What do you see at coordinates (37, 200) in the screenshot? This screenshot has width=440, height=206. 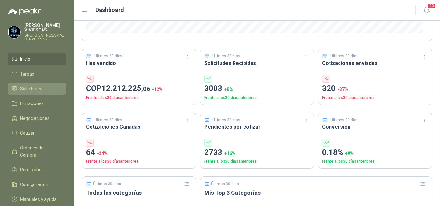 I see `a: Manuales y ayuda` at bounding box center [37, 200].